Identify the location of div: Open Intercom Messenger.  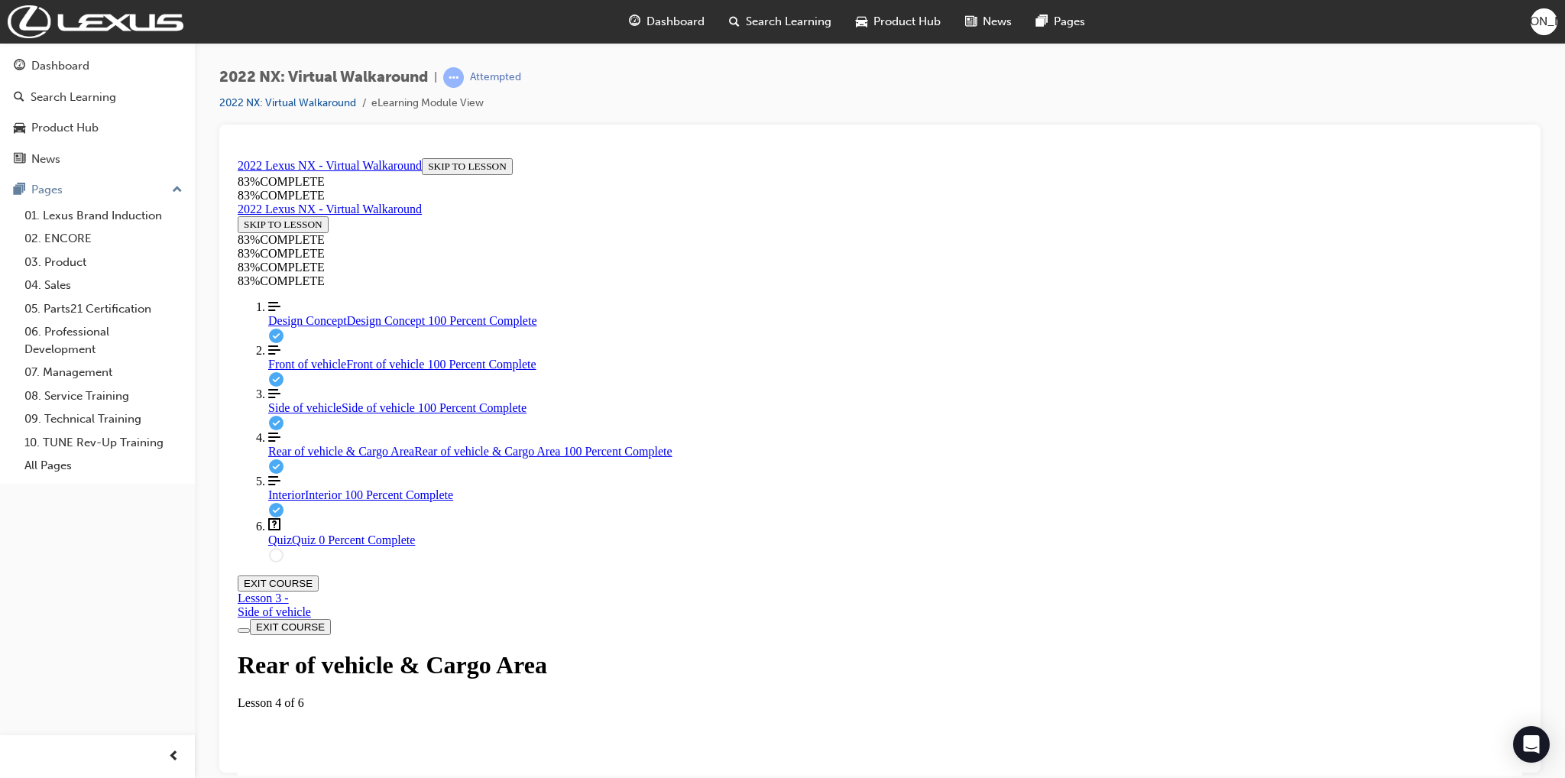
(1531, 744).